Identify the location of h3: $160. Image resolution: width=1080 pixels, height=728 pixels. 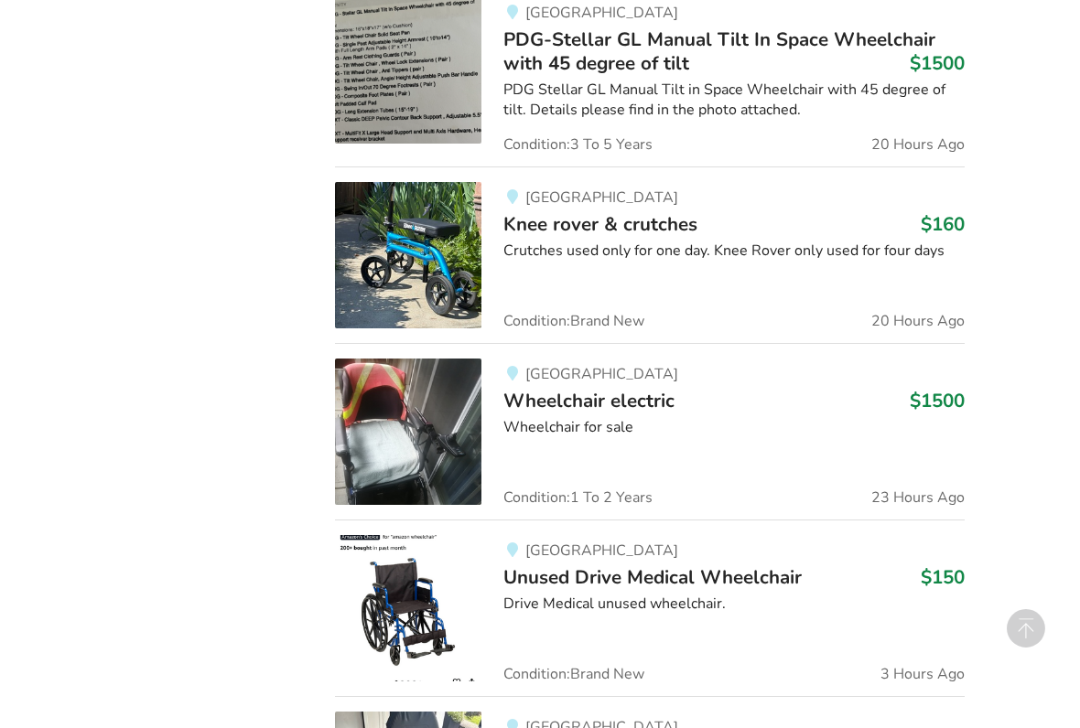
(942, 224).